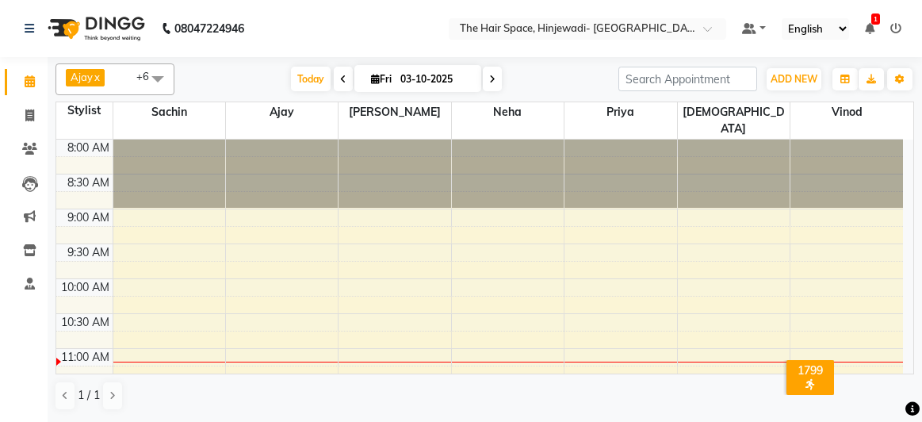 The image size is (922, 422). Describe the element at coordinates (507, 112) in the screenshot. I see `span: Neha` at that location.